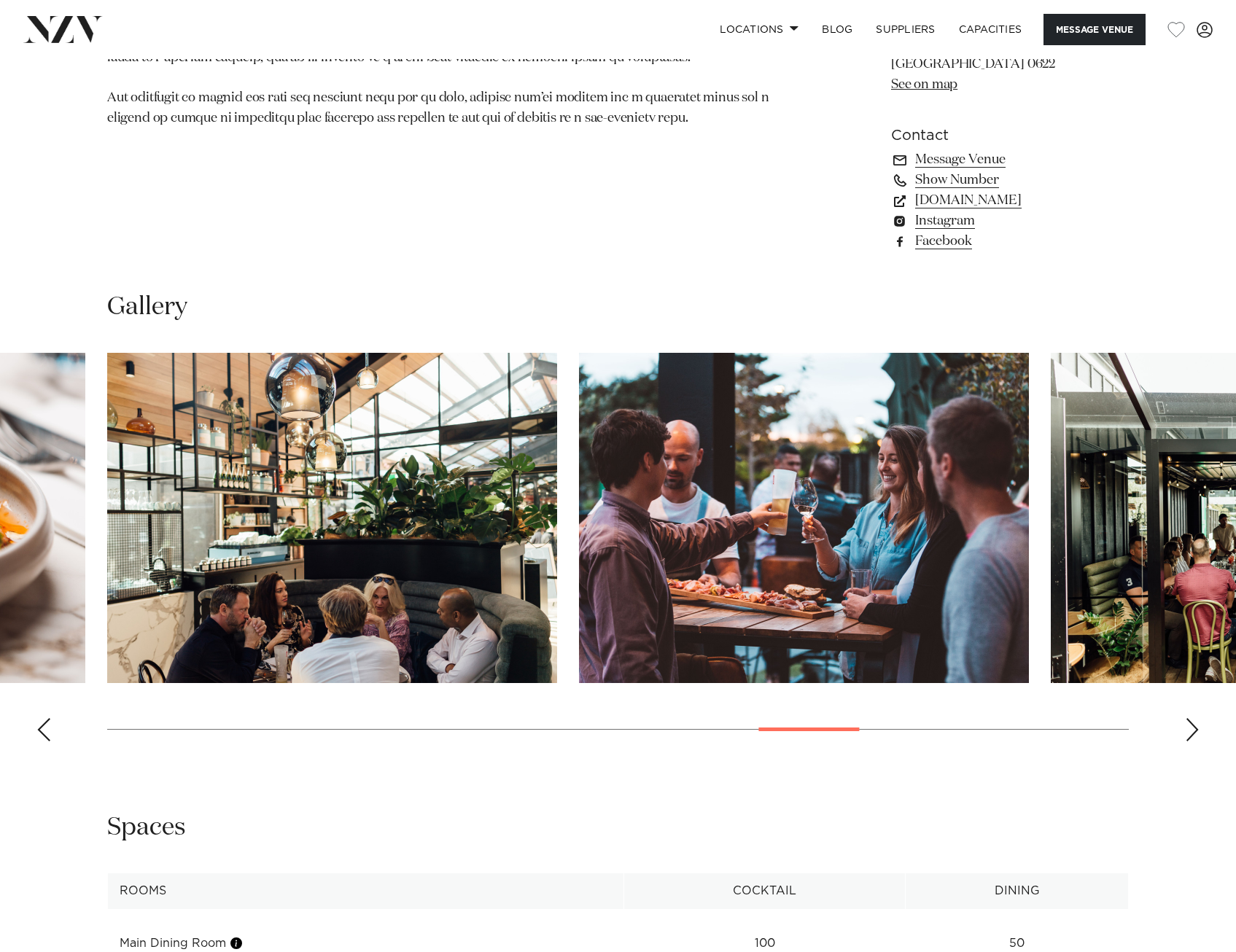 This screenshot has width=1236, height=952. Describe the element at coordinates (331, 518) in the screenshot. I see `swiper-slide: 15 / 22` at that location.